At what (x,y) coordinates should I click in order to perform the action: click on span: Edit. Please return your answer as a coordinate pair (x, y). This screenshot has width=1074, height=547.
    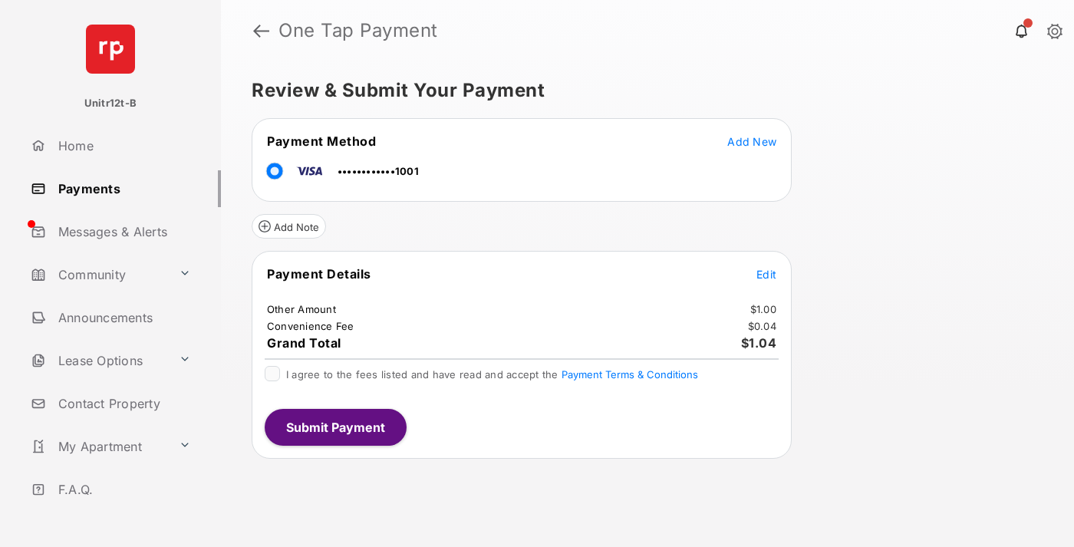
    Looking at the image, I should click on (767, 274).